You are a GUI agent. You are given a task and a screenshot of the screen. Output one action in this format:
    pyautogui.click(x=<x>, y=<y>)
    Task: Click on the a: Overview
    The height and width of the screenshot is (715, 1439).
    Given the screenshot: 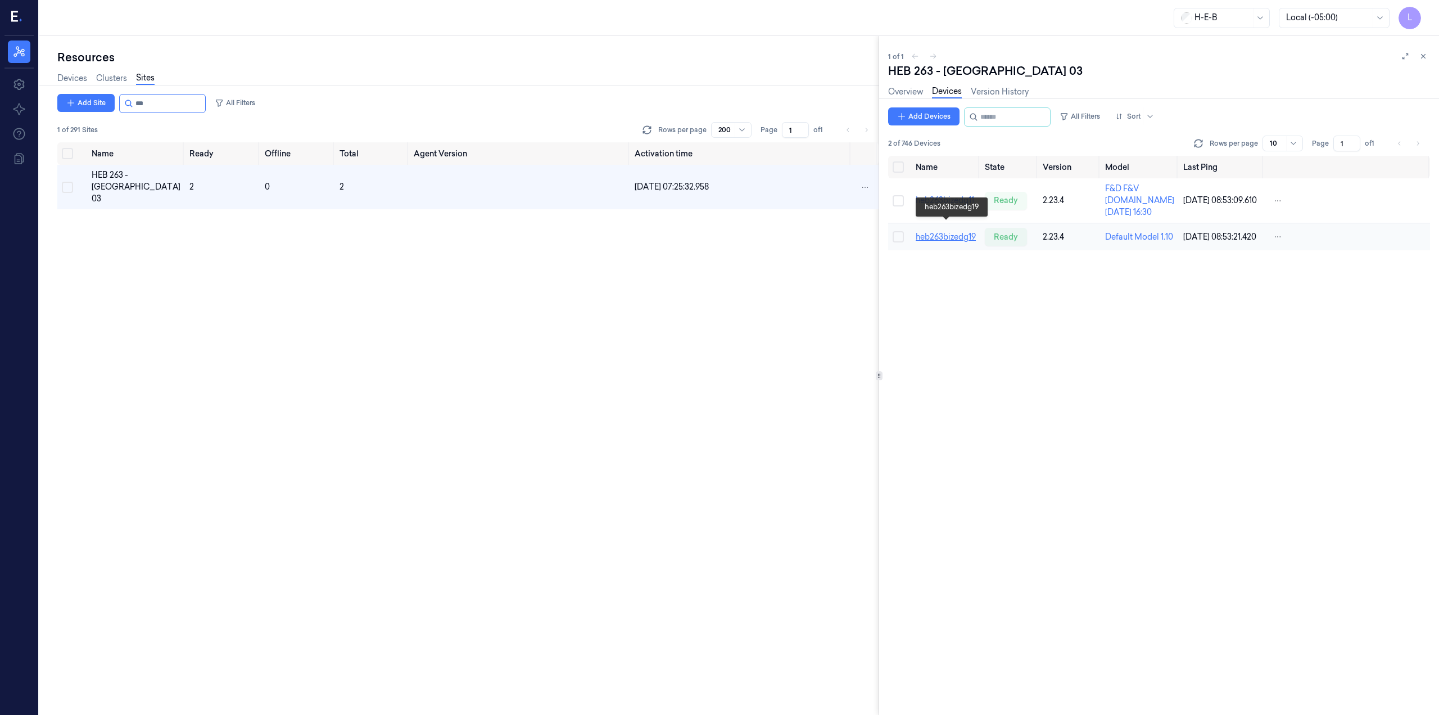 What is the action you would take?
    pyautogui.click(x=906, y=92)
    